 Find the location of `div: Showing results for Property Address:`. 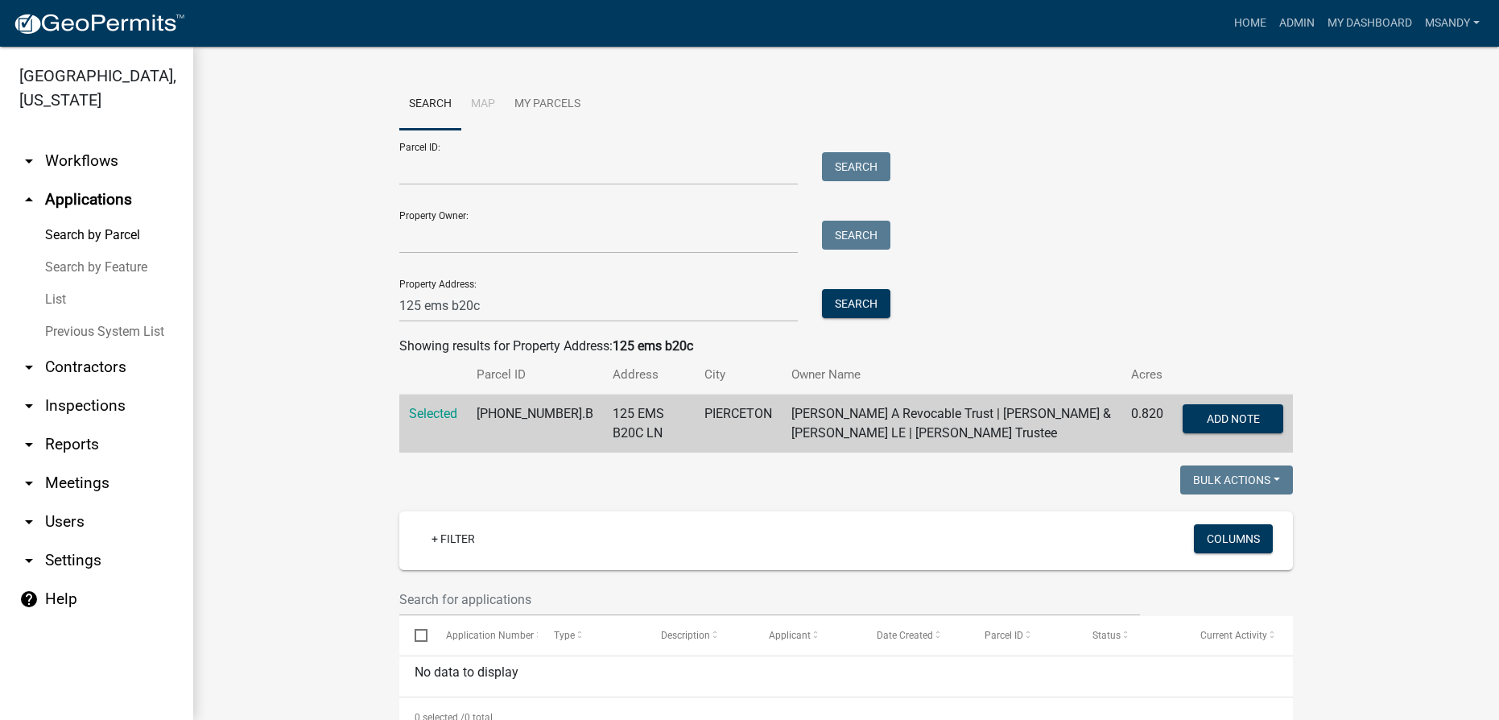

div: Showing results for Property Address: is located at coordinates (846, 346).